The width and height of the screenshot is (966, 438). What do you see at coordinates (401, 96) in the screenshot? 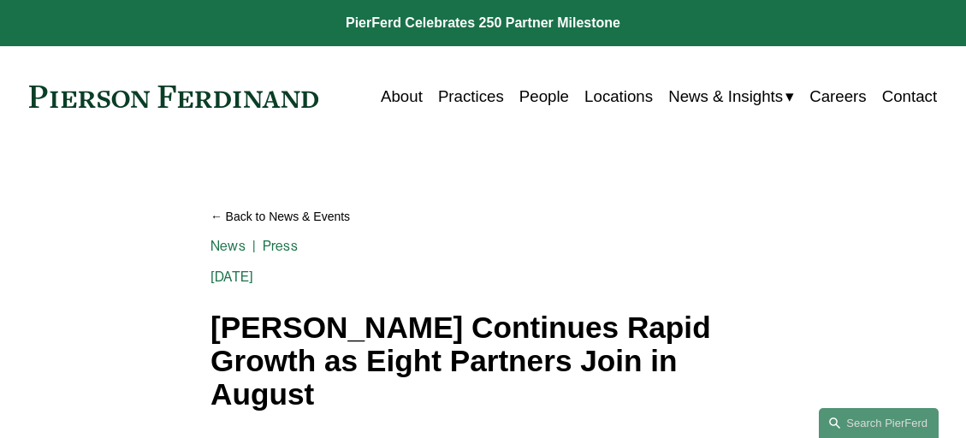
I see `a: About` at bounding box center [401, 96].